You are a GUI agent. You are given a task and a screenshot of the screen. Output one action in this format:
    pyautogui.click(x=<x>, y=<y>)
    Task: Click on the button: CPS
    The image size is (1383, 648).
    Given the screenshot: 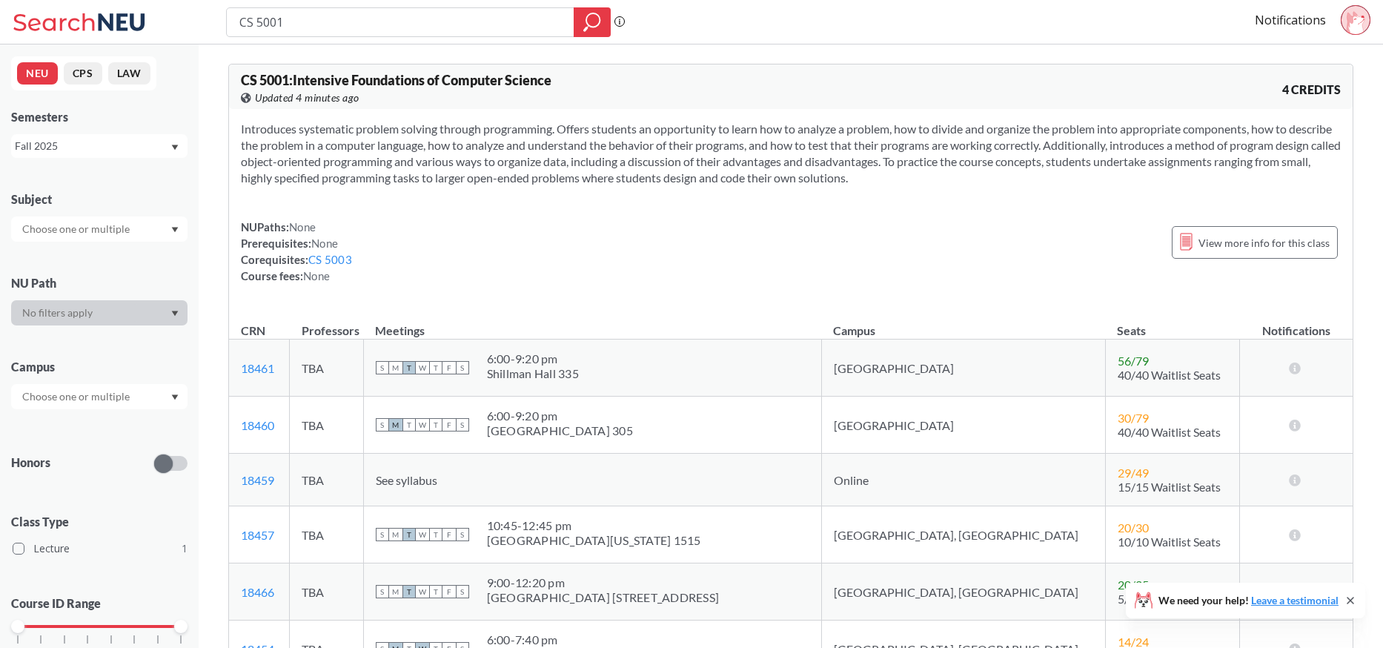 What is the action you would take?
    pyautogui.click(x=83, y=73)
    